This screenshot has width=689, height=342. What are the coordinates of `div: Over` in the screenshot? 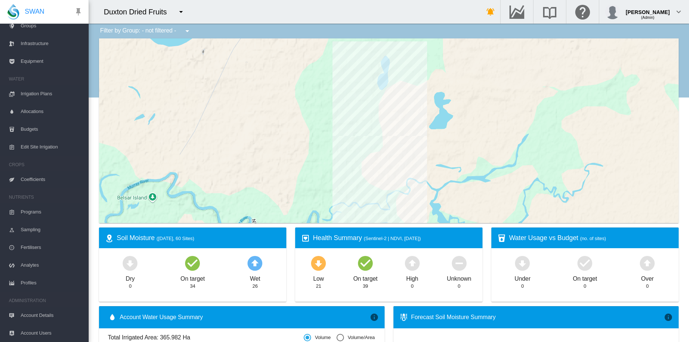 It's located at (647, 277).